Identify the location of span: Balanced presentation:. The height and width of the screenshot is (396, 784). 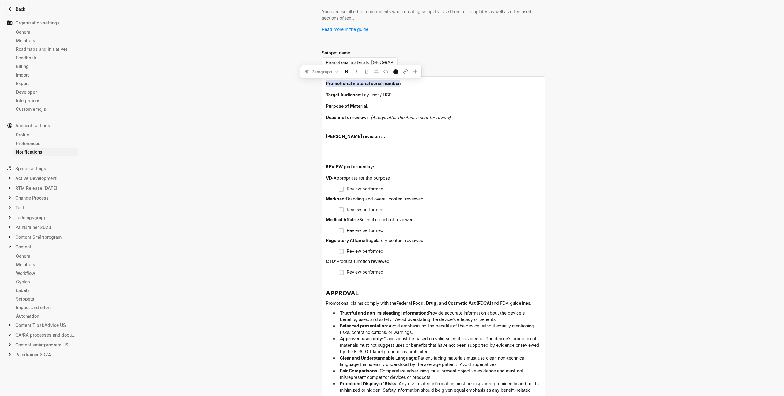
(364, 326).